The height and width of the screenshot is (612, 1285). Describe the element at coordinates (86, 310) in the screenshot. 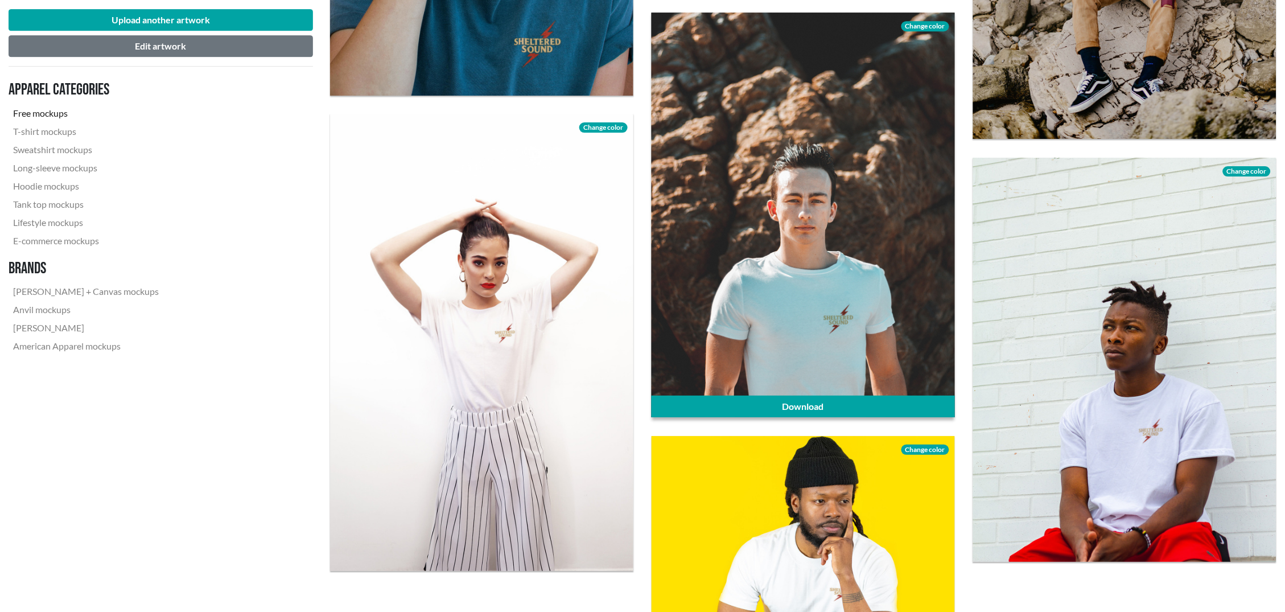

I see `a: Anvil mockups` at that location.